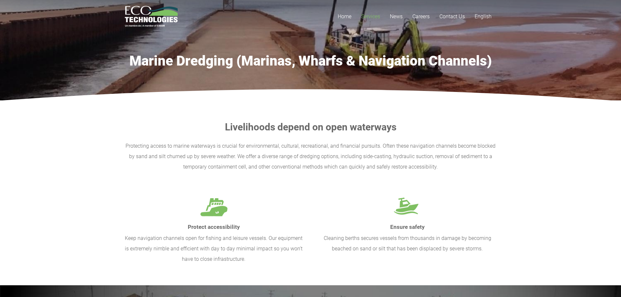 Image resolution: width=621 pixels, height=297 pixels. Describe the element at coordinates (214, 249) in the screenshot. I see `p: Keep navigation channels open for fishing and leisure vessels. Our equipment is extremely nimble ...` at that location.